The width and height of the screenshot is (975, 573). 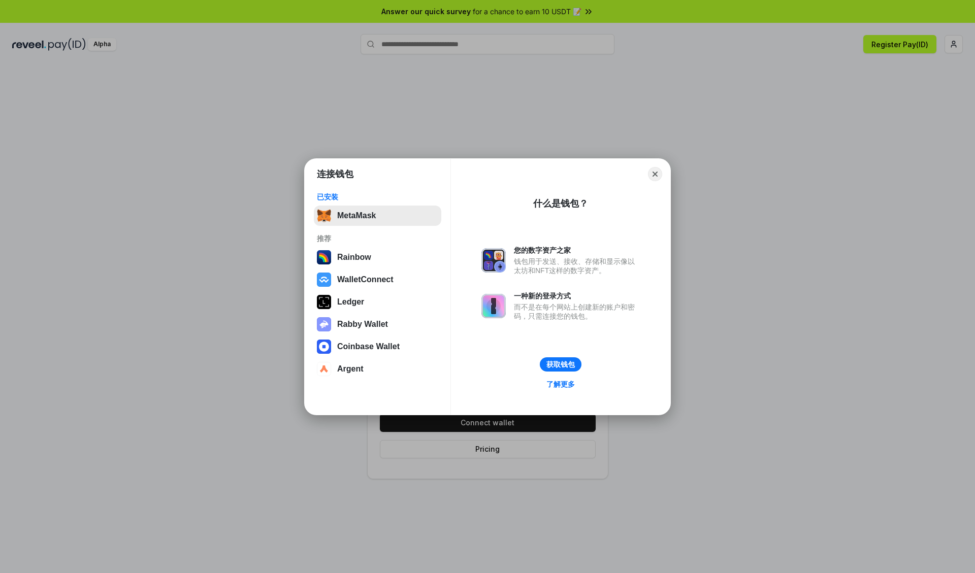 What do you see at coordinates (560, 364) in the screenshot?
I see `button: 获取钱包` at bounding box center [560, 364].